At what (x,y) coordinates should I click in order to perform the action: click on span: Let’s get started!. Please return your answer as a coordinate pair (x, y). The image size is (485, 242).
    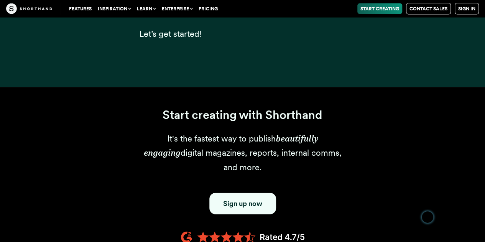
    Looking at the image, I should click on (170, 34).